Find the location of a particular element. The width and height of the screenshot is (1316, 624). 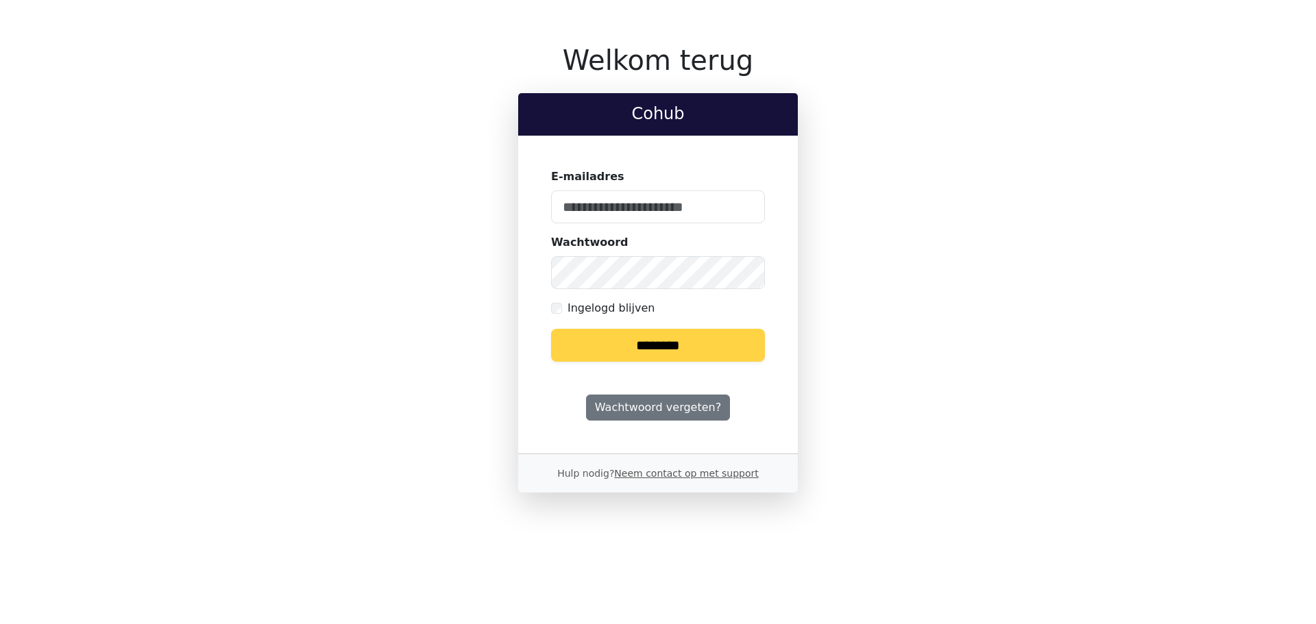

h1: Welkom terug is located at coordinates (658, 60).